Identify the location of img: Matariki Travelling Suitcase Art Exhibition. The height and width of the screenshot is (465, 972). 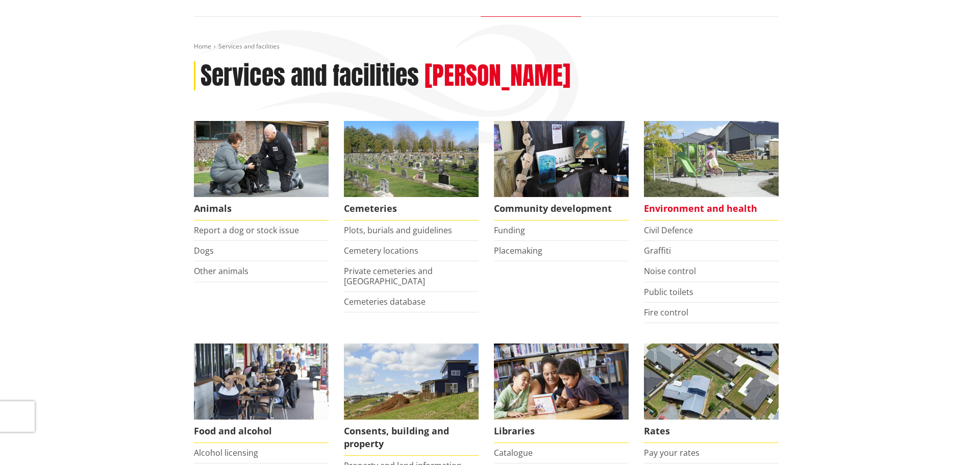
(561, 159).